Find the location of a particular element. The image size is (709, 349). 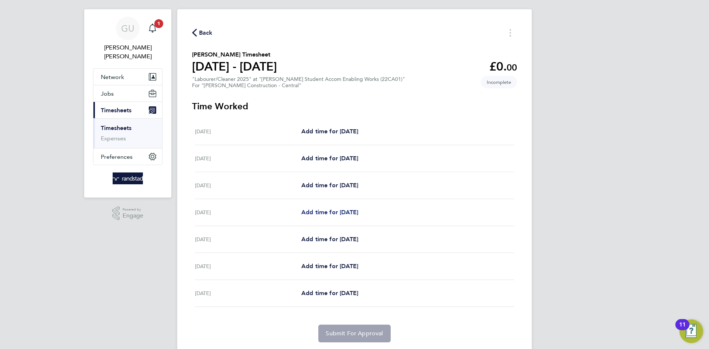

h3: Time Worked is located at coordinates (355, 106).